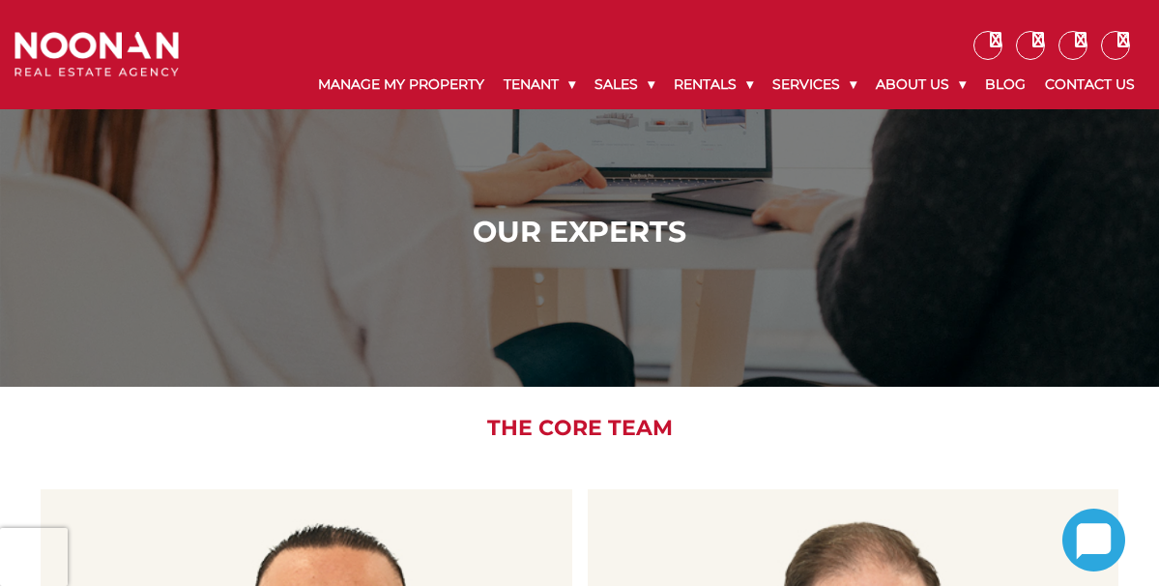  Describe the element at coordinates (401, 84) in the screenshot. I see `a: Manage My Property` at that location.